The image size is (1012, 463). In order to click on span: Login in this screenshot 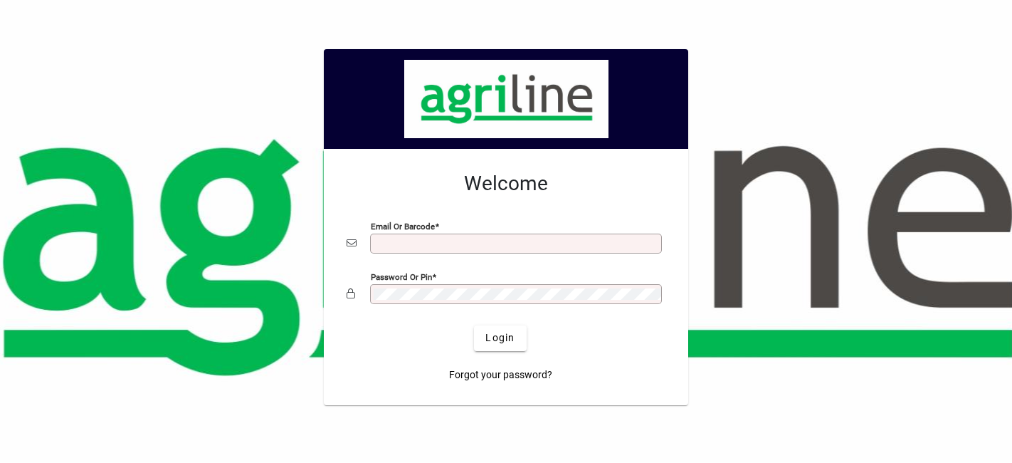, I will do `click(500, 337)`.